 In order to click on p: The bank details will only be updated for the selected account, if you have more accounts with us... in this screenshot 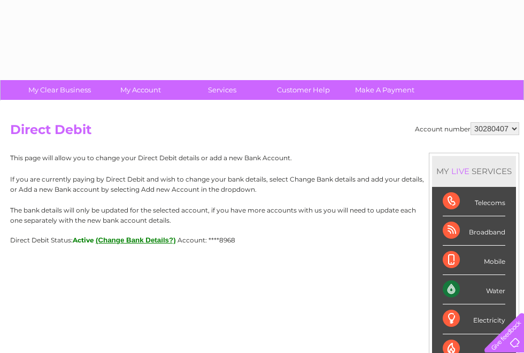, I will do `click(264, 215)`.